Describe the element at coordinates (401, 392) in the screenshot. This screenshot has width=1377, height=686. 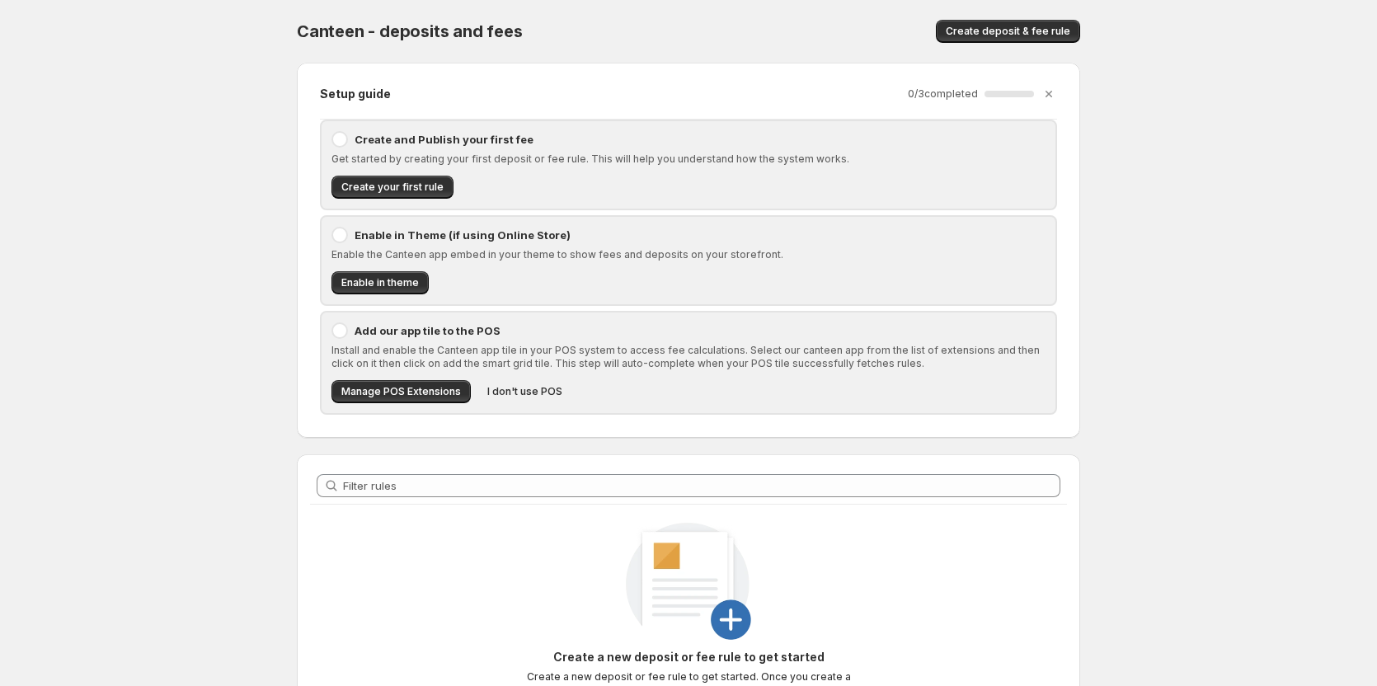
I see `span: Manage POS Extensions` at that location.